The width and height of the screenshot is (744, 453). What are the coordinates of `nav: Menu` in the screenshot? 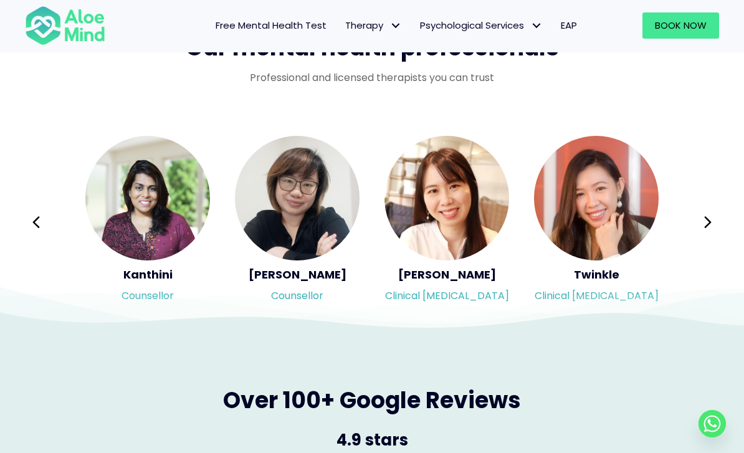 It's located at (352, 26).